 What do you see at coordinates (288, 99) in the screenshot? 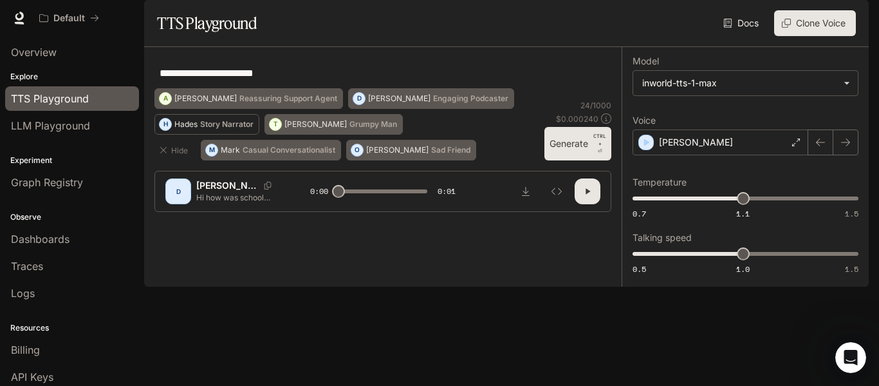
I see `p: Reassuring Support Agent` at bounding box center [288, 99].